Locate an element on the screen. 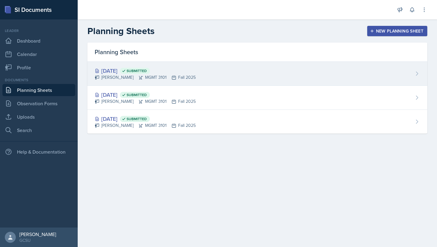 The image size is (437, 247). button: New Planning Sheet is located at coordinates (397, 31).